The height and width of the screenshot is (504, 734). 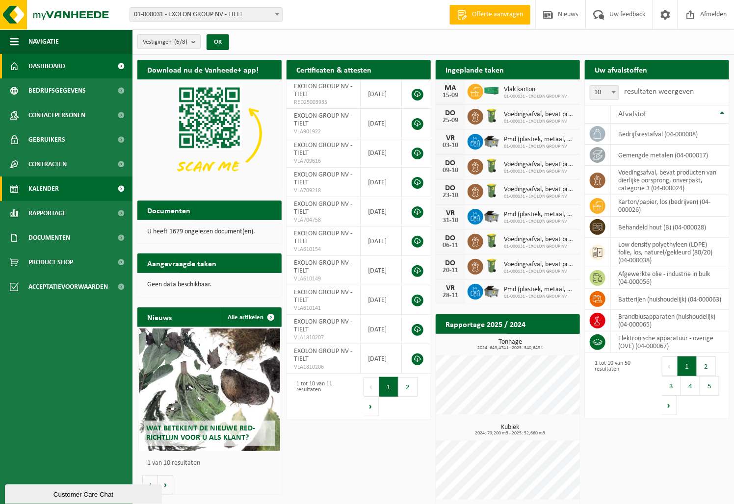 I want to click on span: VLA709218, so click(x=323, y=191).